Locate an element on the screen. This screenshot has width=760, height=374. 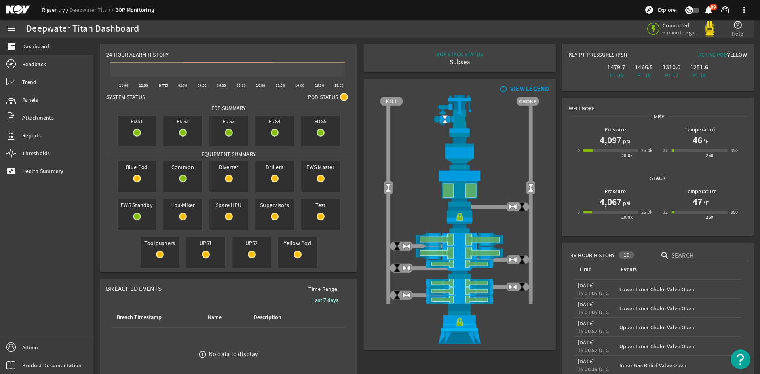
button: Explore is located at coordinates (659, 10).